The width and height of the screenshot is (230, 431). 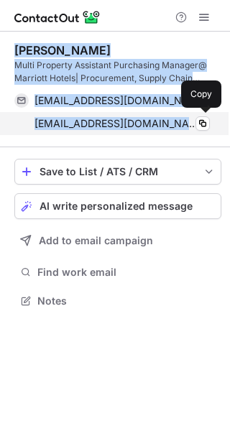 I want to click on button: save-profile-one-click, so click(x=118, y=172).